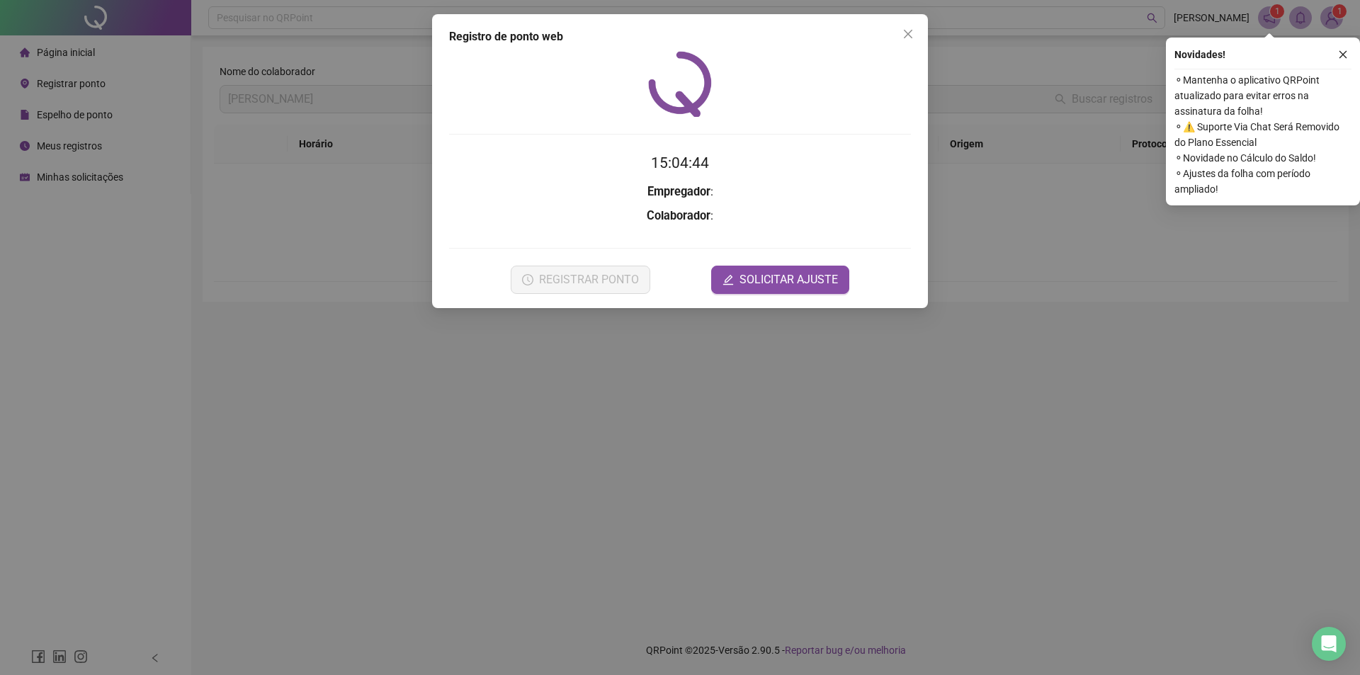 The image size is (1360, 675). Describe the element at coordinates (1263, 181) in the screenshot. I see `span: ⚬ Ajustes da folha com período ampliado!` at that location.